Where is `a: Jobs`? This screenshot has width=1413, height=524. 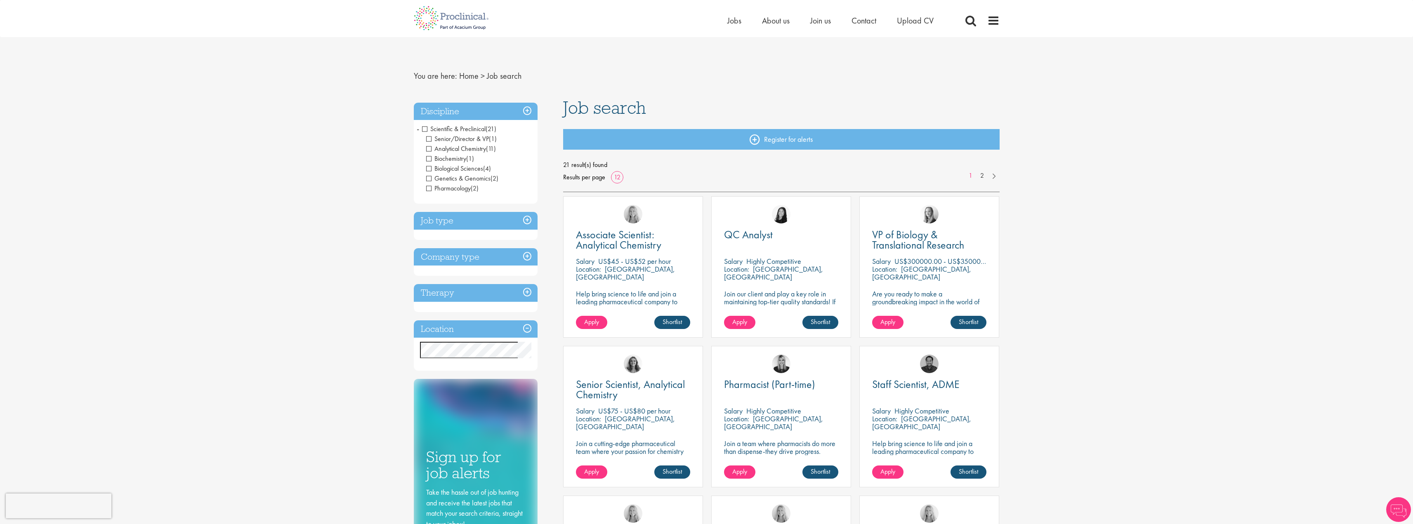 a: Jobs is located at coordinates (734, 21).